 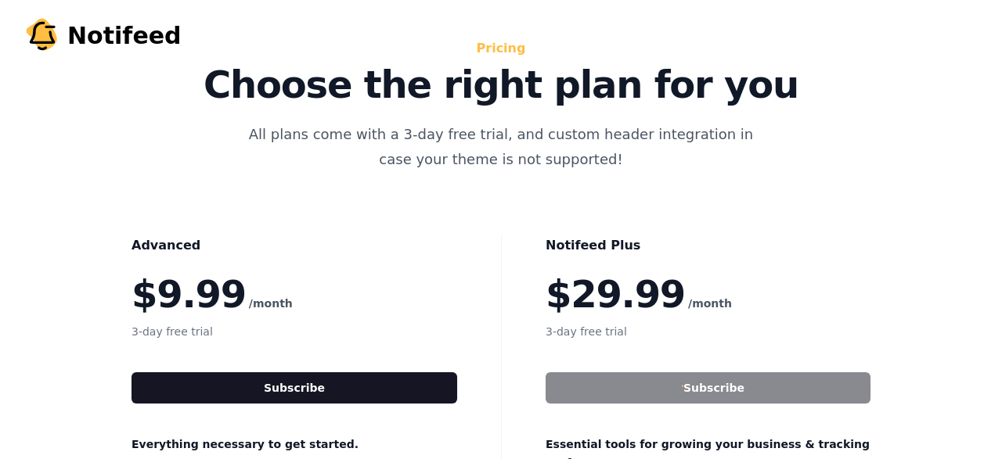 I want to click on p: All plans come with a 3-day free trial, and custom header integration in case your theme is not s..., so click(x=501, y=147).